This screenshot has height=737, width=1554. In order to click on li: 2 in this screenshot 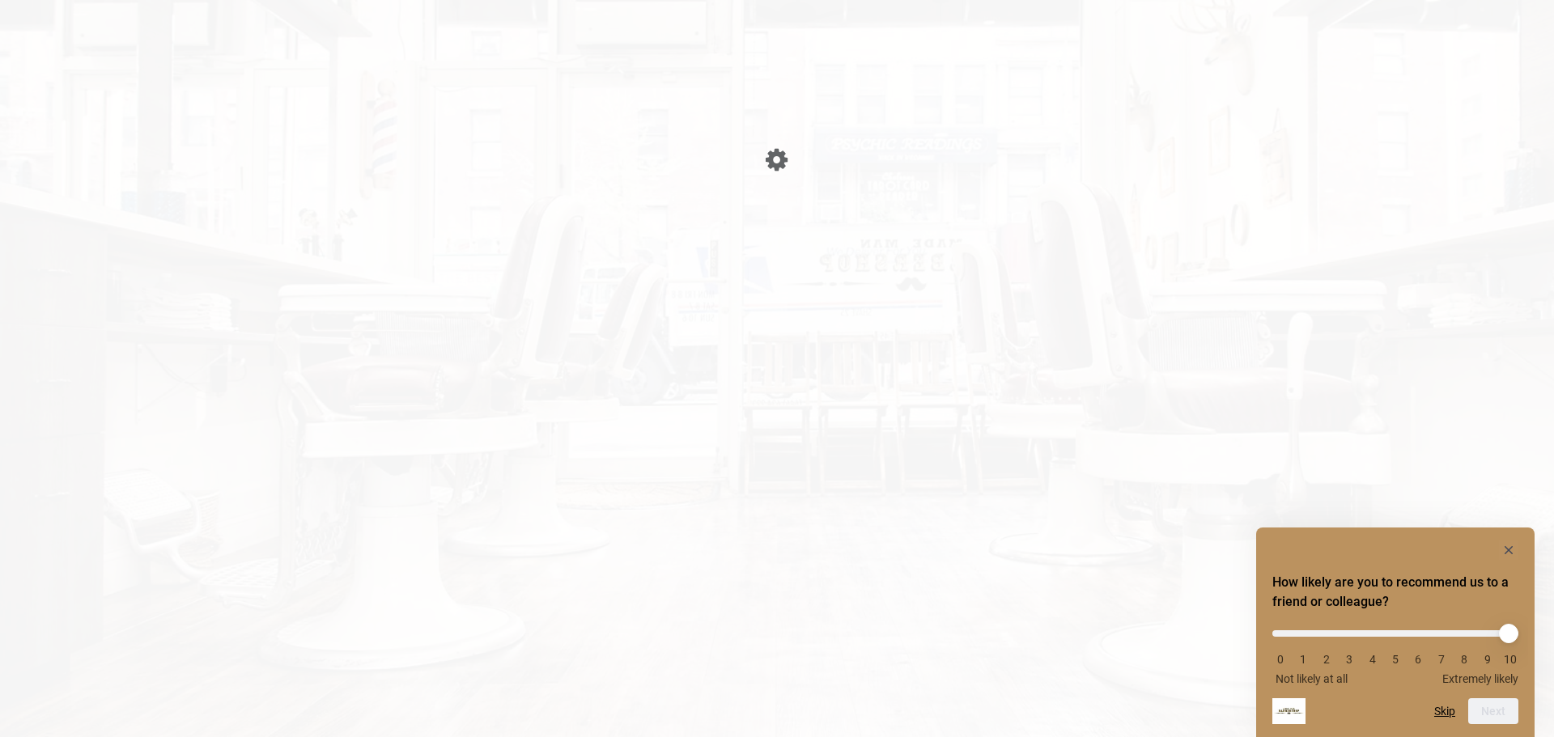, I will do `click(1326, 660)`.